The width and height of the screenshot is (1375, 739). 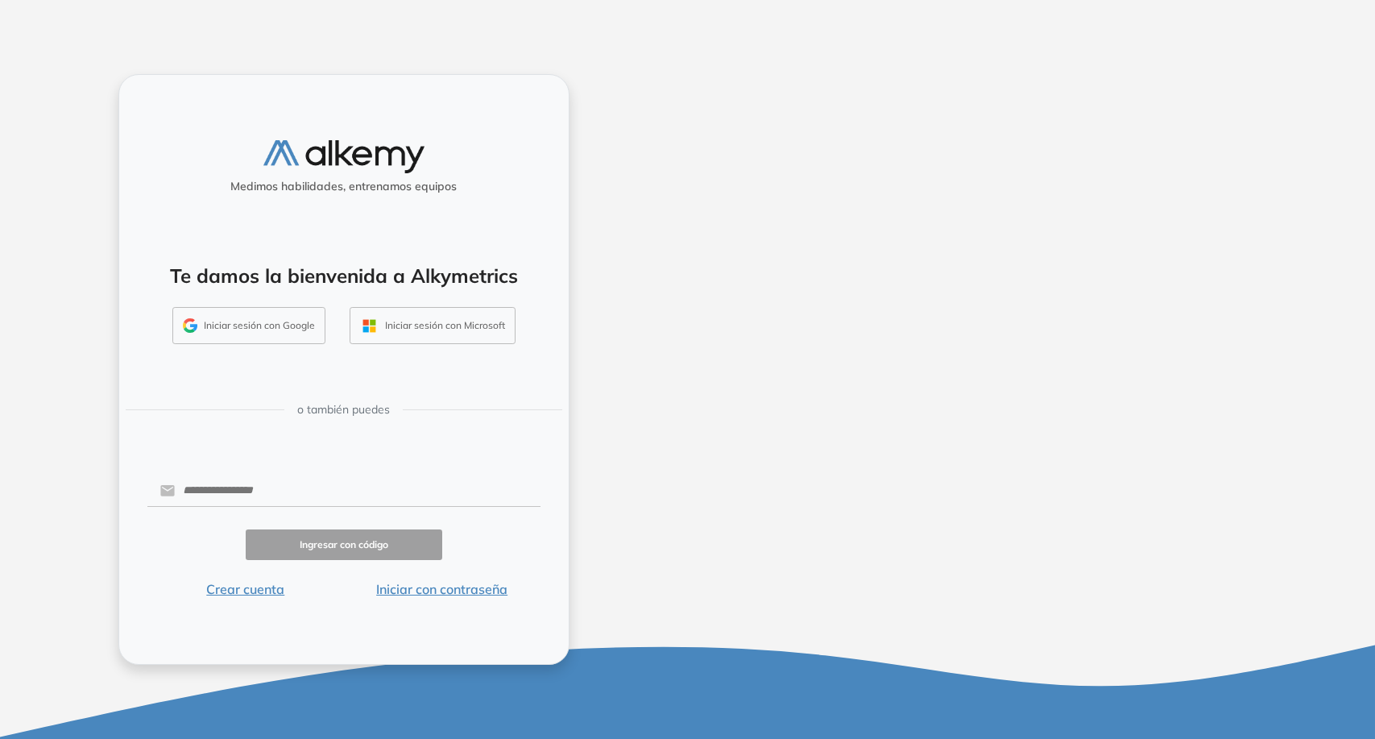 What do you see at coordinates (369, 326) in the screenshot?
I see `img: OUTLOOK_ICON` at bounding box center [369, 326].